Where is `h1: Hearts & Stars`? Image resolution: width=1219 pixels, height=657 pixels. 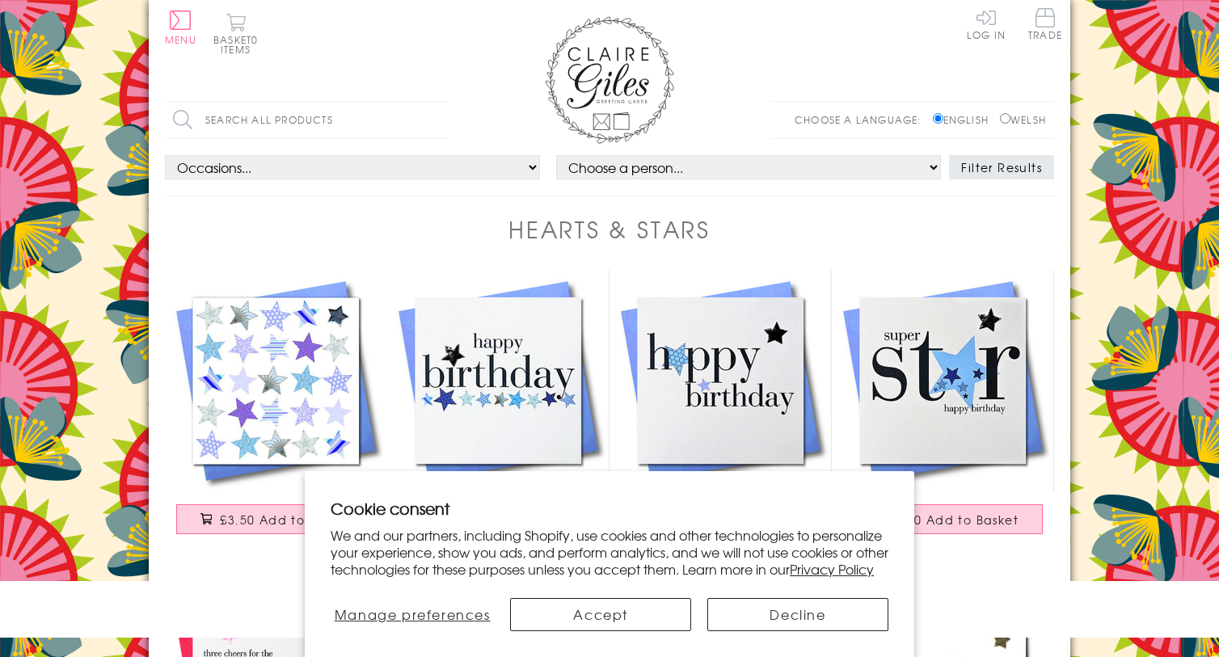
h1: Hearts & Stars is located at coordinates (609, 229).